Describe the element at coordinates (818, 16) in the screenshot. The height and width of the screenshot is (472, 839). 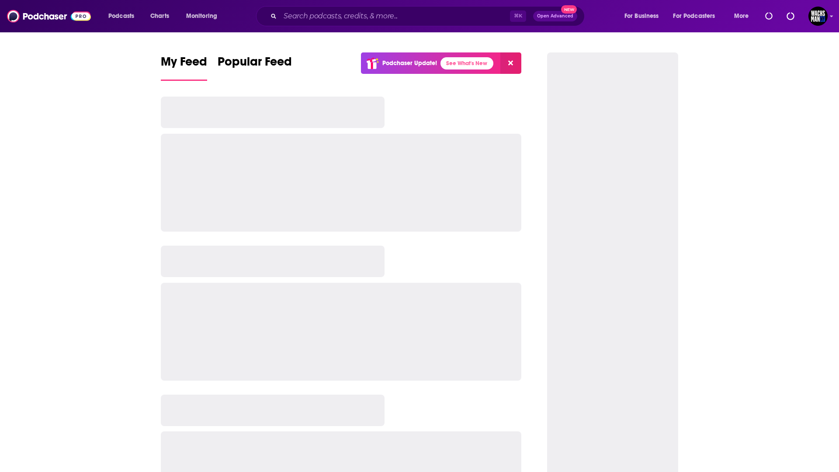
I see `img: User Profile` at that location.